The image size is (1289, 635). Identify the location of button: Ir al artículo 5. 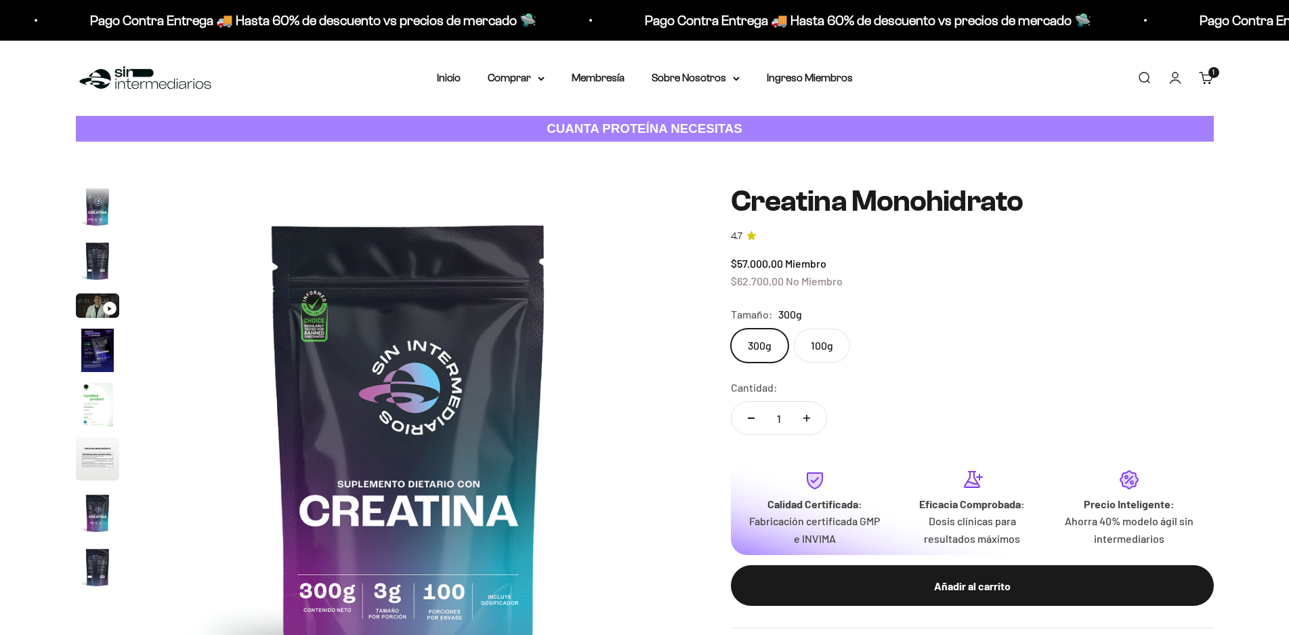
(98, 407).